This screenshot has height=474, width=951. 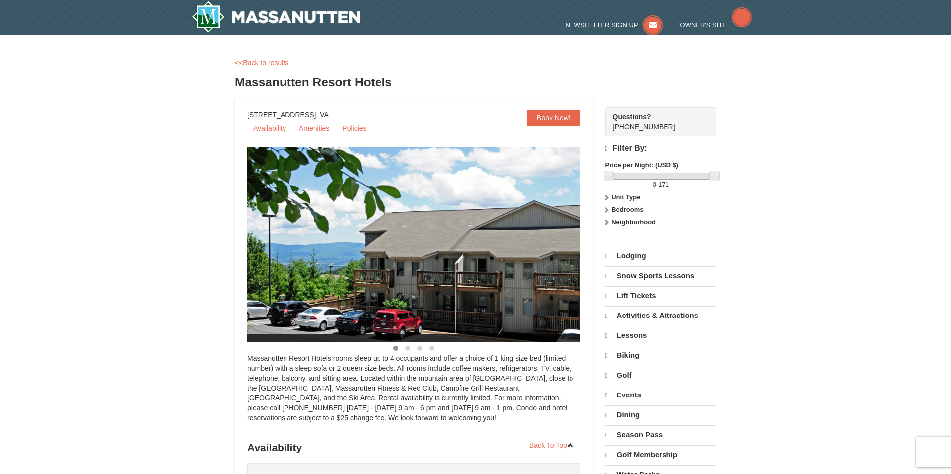 I want to click on span: 171, so click(x=663, y=185).